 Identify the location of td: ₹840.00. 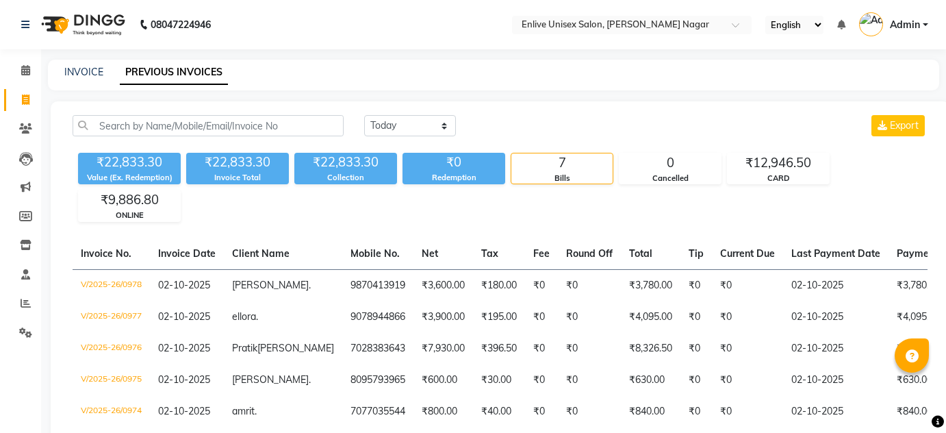
(650, 411).